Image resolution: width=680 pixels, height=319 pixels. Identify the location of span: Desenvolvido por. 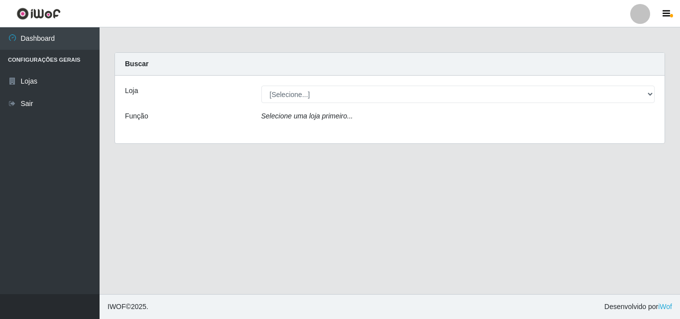
(638, 307).